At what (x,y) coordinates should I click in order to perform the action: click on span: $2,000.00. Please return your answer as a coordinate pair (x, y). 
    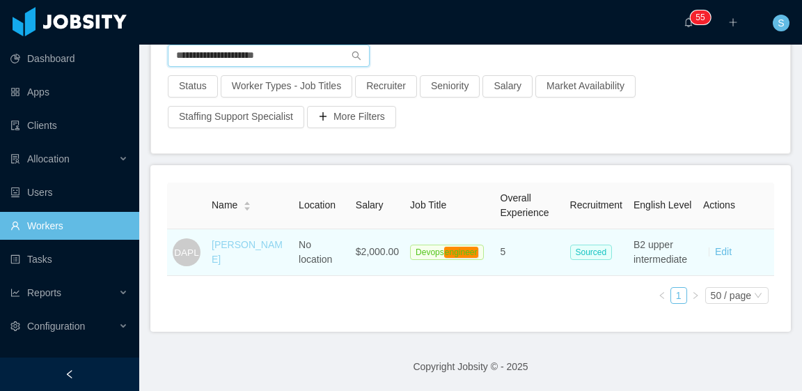
    Looking at the image, I should click on (377, 251).